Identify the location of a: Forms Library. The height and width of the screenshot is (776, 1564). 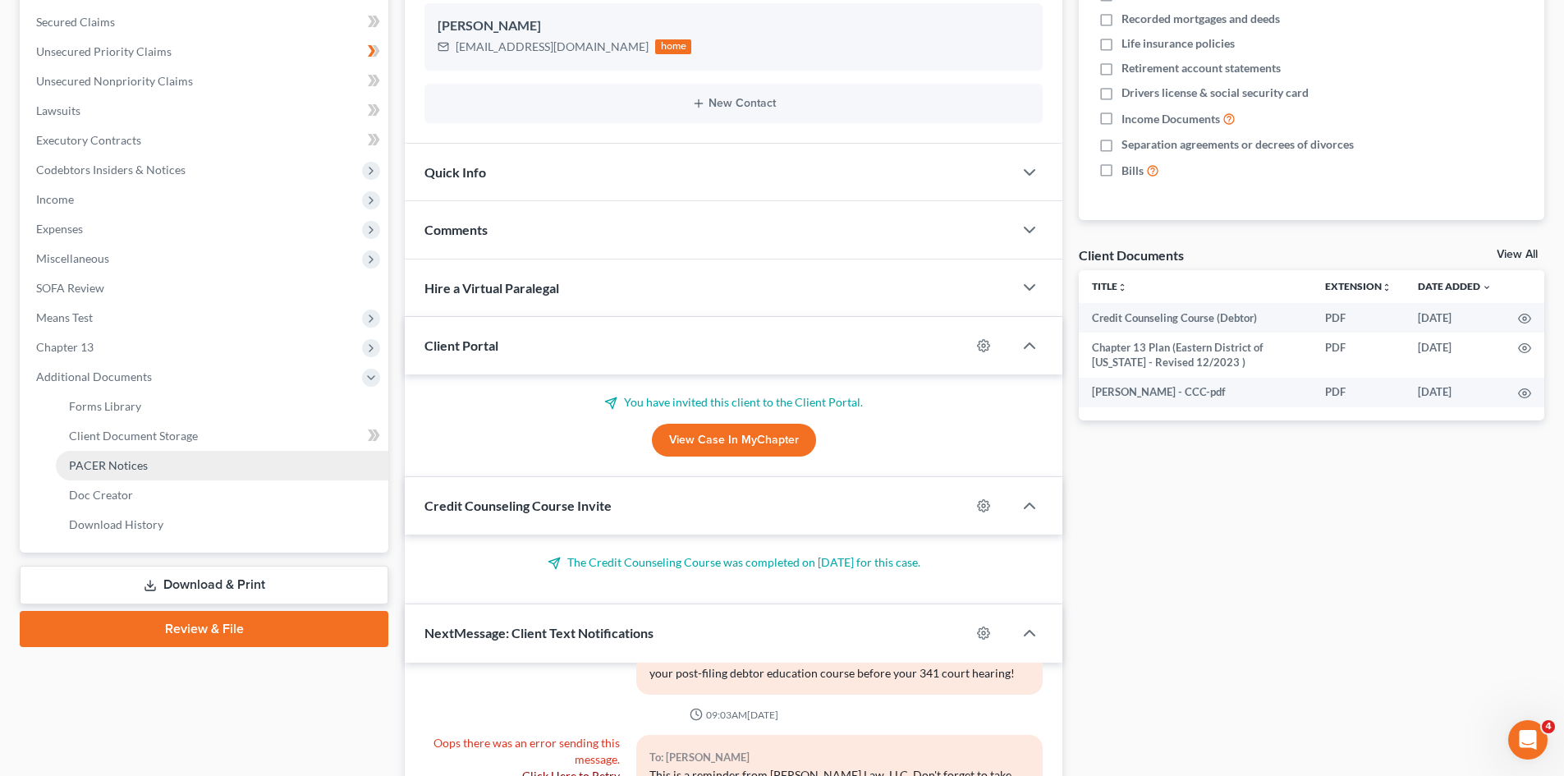
(222, 407).